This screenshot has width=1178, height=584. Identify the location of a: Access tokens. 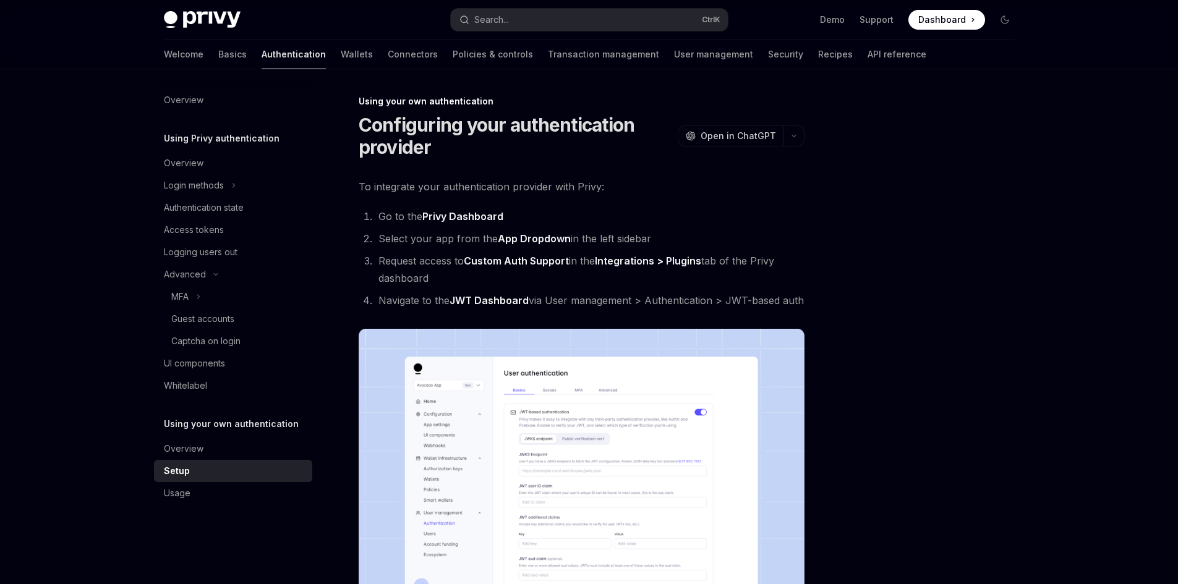
(233, 230).